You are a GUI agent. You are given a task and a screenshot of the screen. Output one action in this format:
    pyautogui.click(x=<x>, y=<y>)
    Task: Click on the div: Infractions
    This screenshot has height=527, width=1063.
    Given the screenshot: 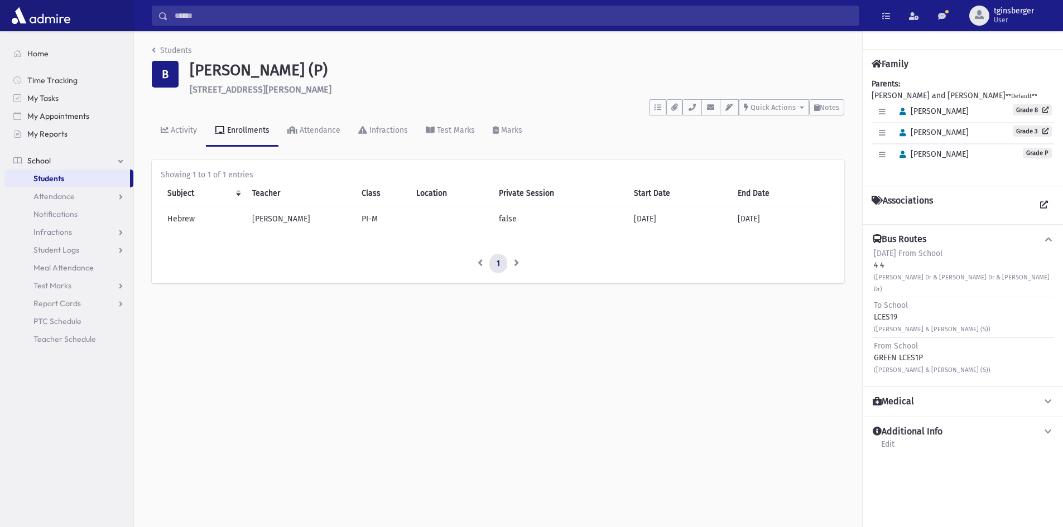 What is the action you would take?
    pyautogui.click(x=387, y=130)
    